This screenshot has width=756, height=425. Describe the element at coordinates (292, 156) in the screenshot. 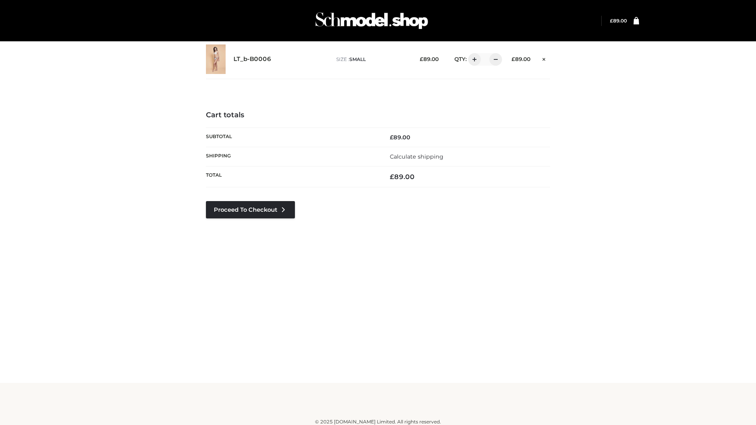

I see `th: Shipping` at that location.